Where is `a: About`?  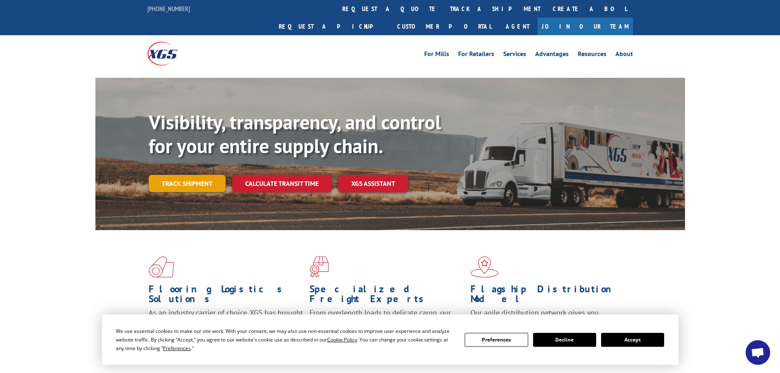 a: About is located at coordinates (624, 55).